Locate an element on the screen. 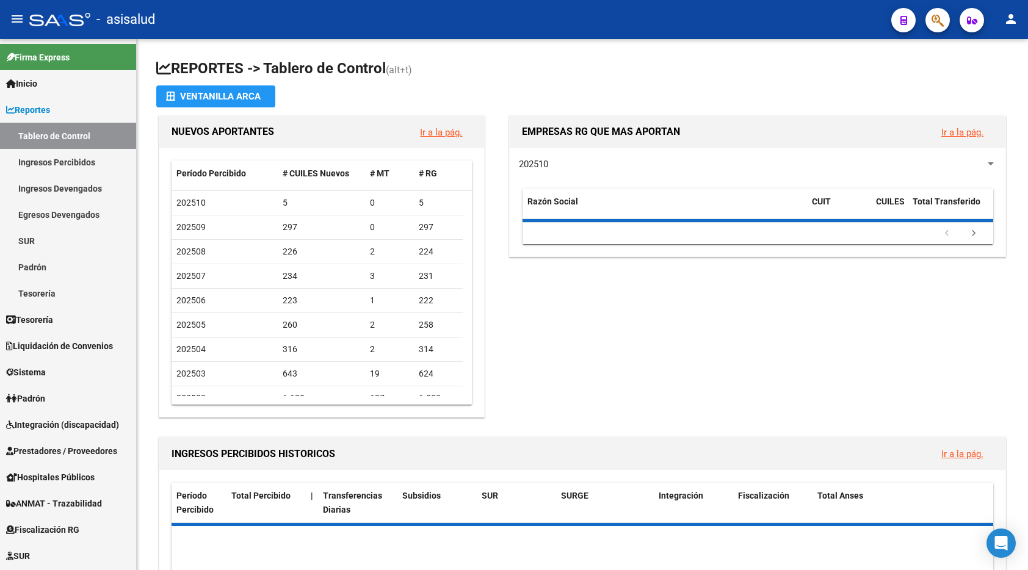  span: 202503 is located at coordinates (191, 374).